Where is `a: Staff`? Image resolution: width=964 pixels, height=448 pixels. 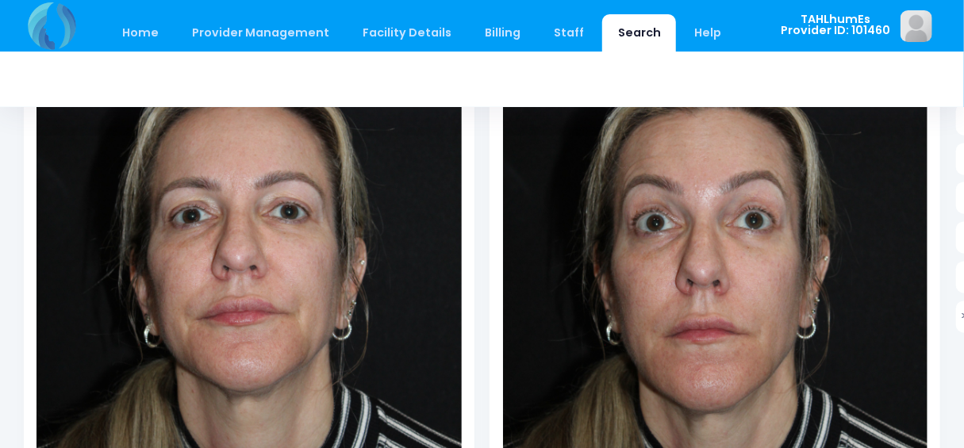
a: Staff is located at coordinates (569, 33).